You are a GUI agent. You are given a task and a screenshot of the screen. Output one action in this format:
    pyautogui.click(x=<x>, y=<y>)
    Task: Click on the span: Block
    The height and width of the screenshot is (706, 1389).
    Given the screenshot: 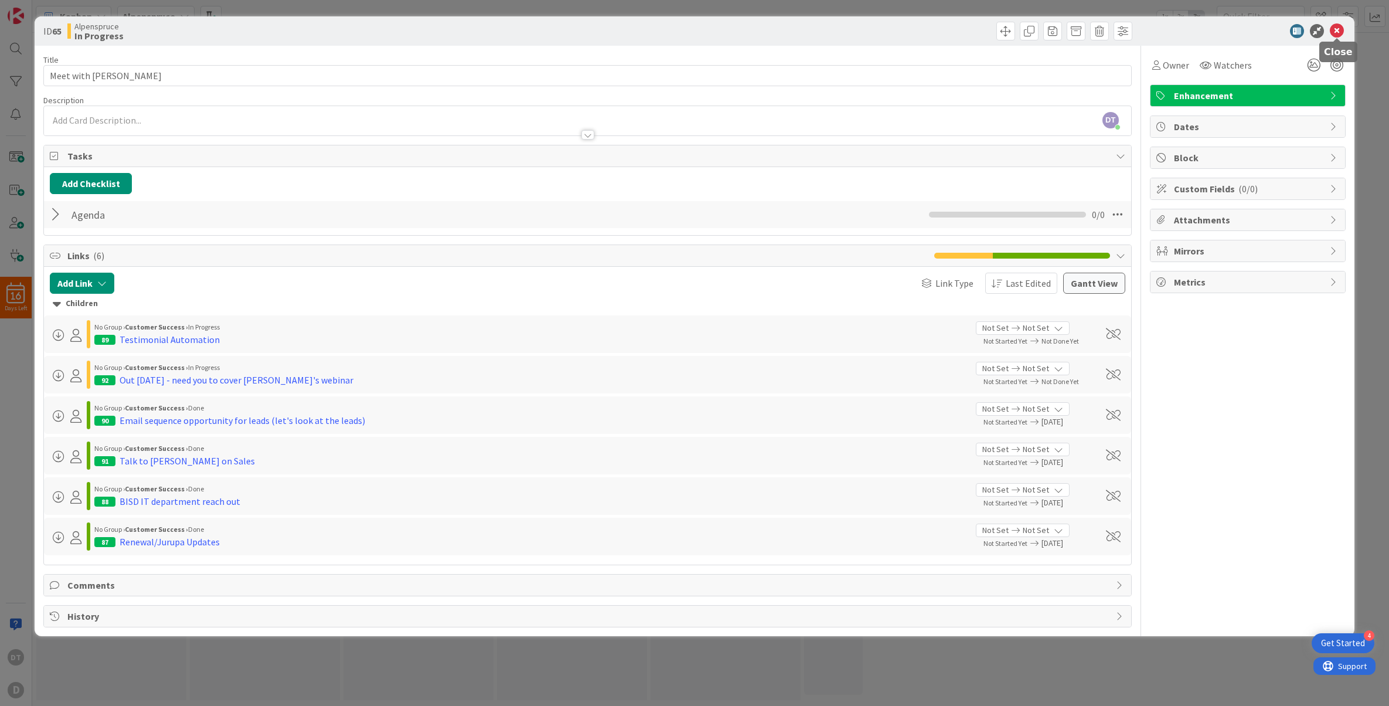 What is the action you would take?
    pyautogui.click(x=1249, y=158)
    